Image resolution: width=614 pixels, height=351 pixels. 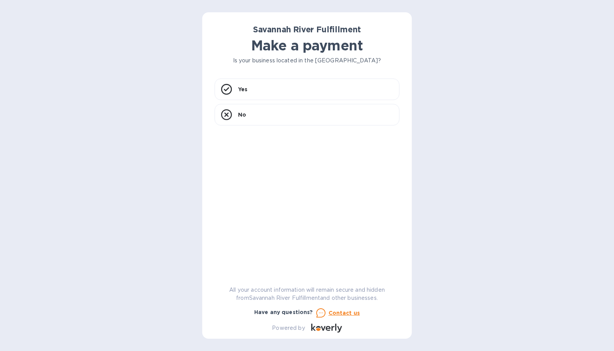 I want to click on p: Yes, so click(x=243, y=89).